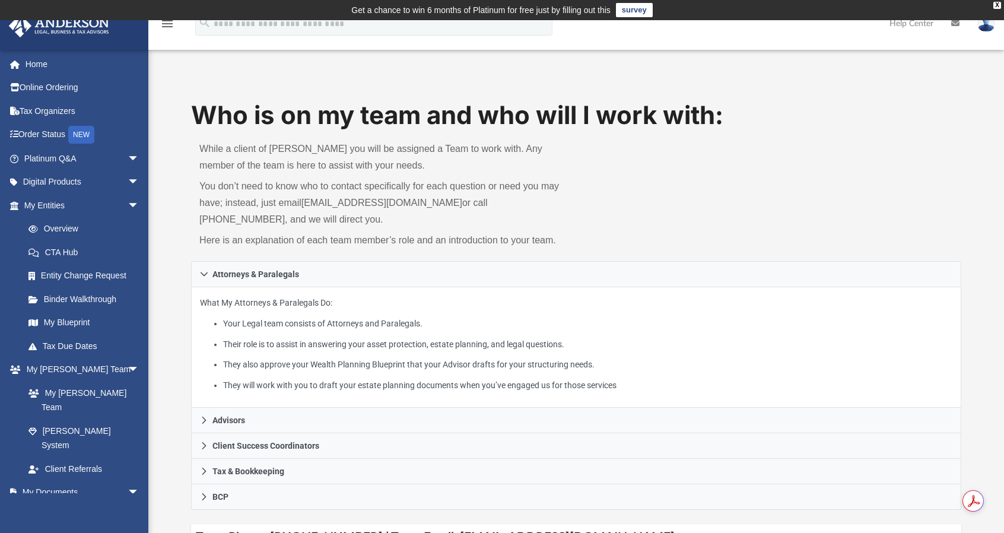 The image size is (1004, 533). I want to click on a: Home, so click(82, 64).